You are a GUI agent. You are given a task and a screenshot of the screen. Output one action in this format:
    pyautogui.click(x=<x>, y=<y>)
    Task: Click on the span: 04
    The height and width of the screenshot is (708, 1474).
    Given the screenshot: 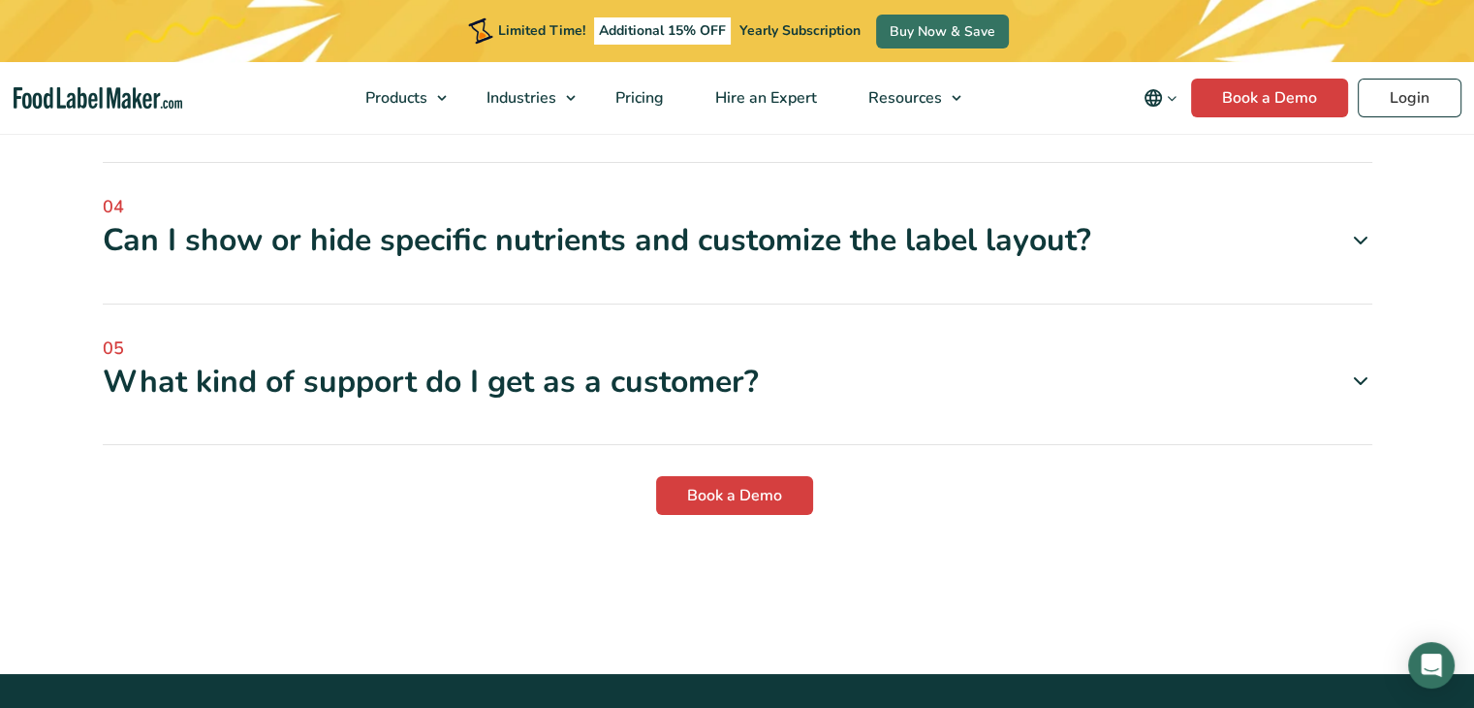 What is the action you would take?
    pyautogui.click(x=738, y=206)
    